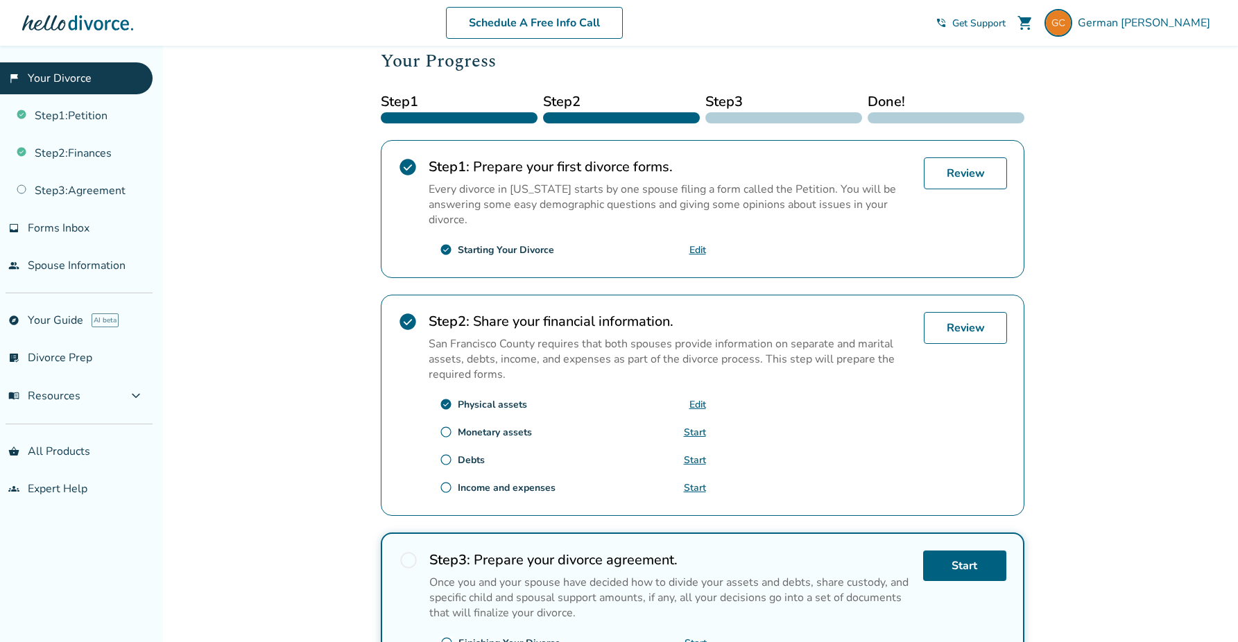 The image size is (1238, 642). I want to click on span: inbox, so click(14, 228).